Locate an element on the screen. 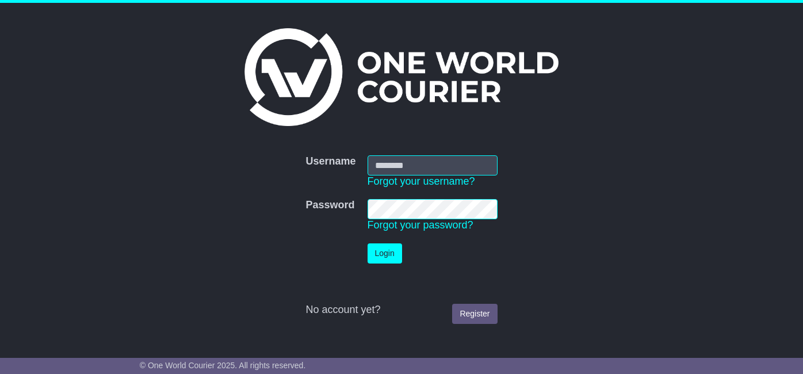  a: Forgot your username? is located at coordinates (421, 181).